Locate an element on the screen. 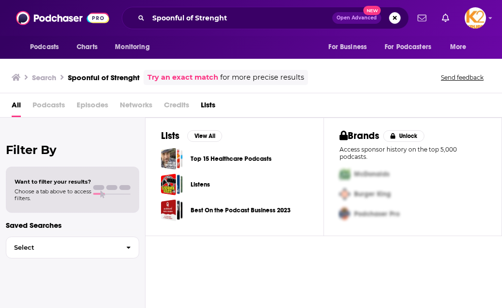  button: Send feedback is located at coordinates (462, 77).